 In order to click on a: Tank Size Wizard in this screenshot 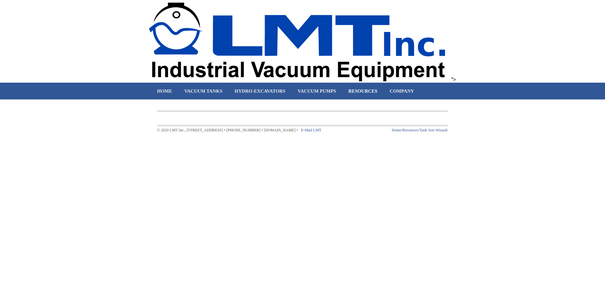, I will do `click(433, 130)`.